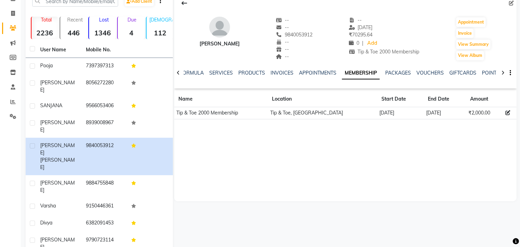  Describe the element at coordinates (105, 186) in the screenshot. I see `td: 9884755848` at that location.